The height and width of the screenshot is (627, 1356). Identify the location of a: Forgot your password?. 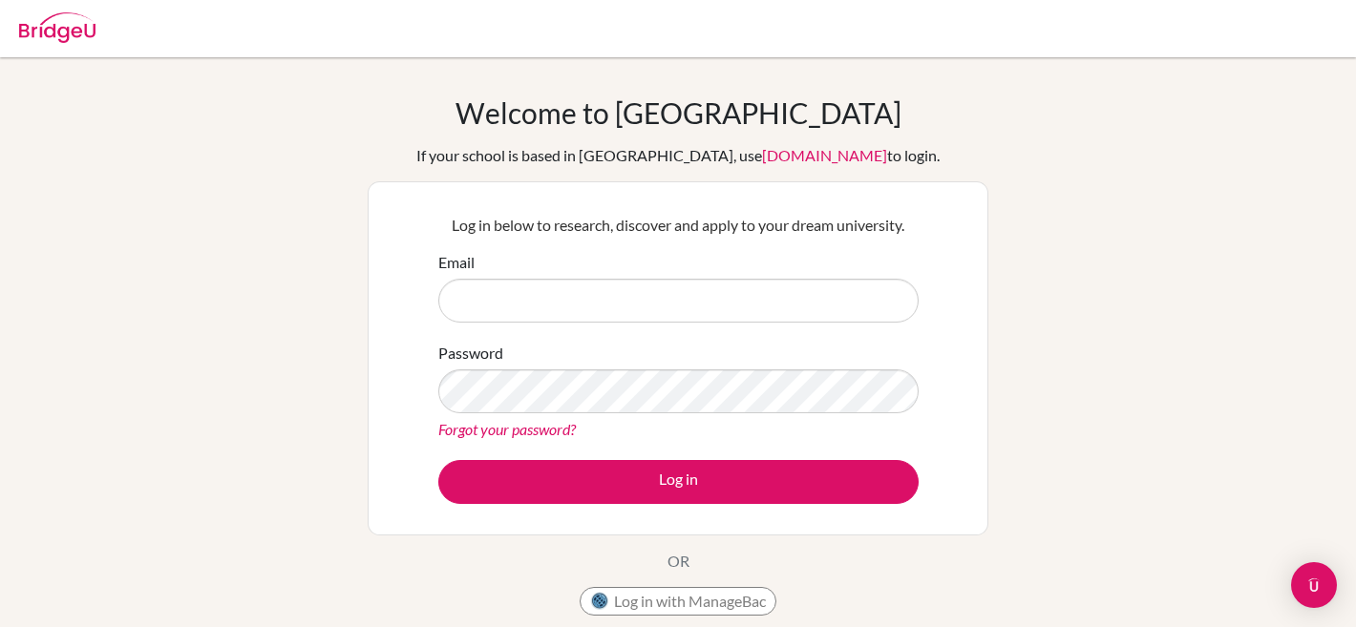
(507, 429).